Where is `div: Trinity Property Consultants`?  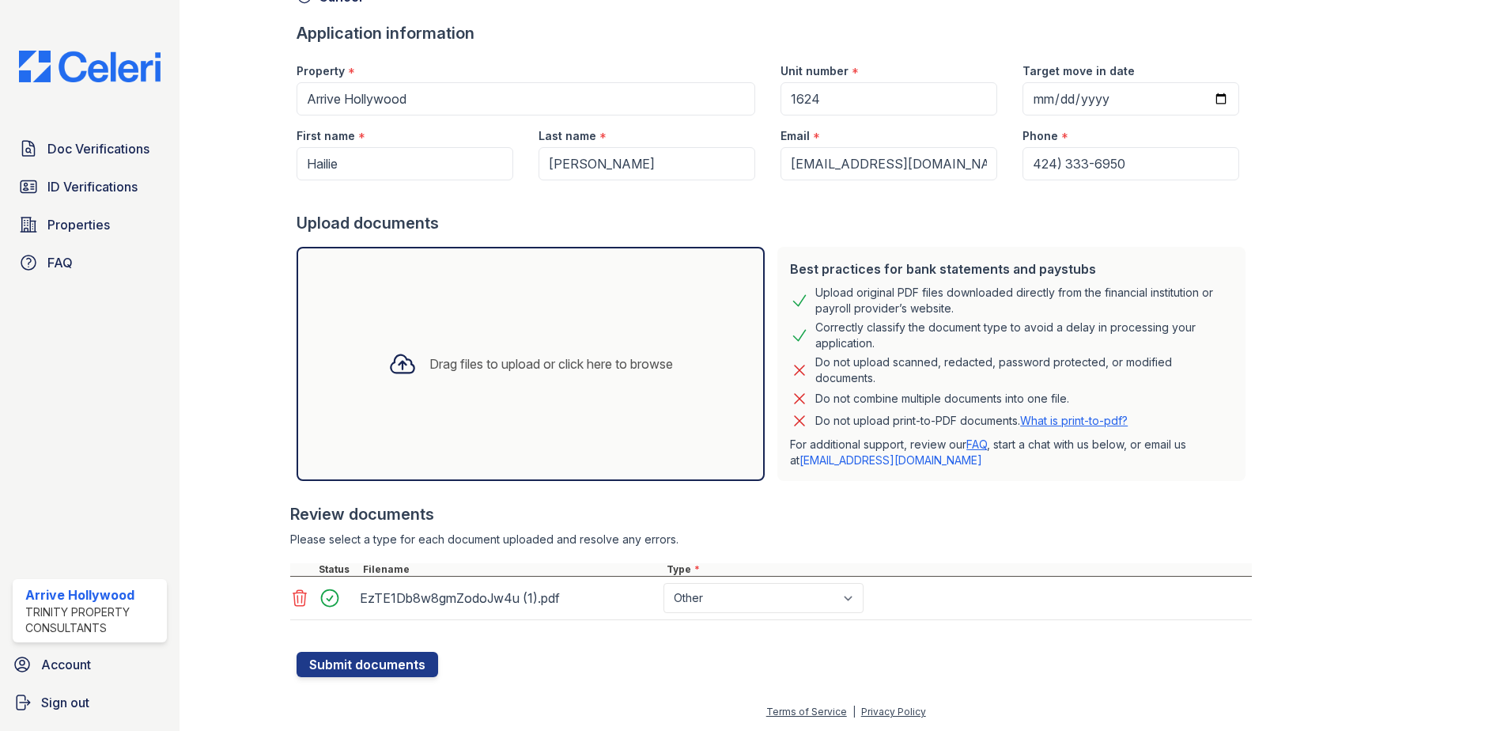 div: Trinity Property Consultants is located at coordinates (93, 620).